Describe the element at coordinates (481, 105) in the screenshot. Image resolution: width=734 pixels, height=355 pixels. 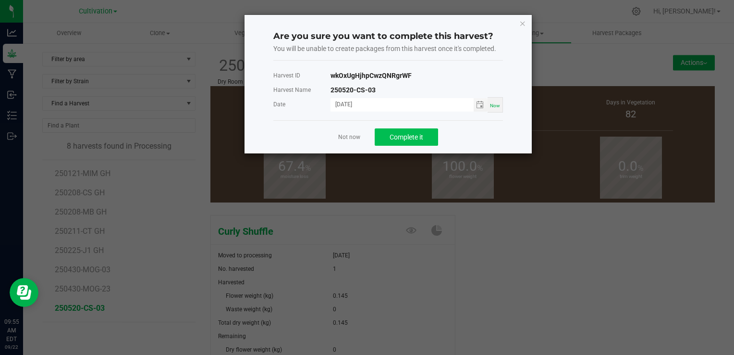
I see `span: Toggle calendar` at that location.